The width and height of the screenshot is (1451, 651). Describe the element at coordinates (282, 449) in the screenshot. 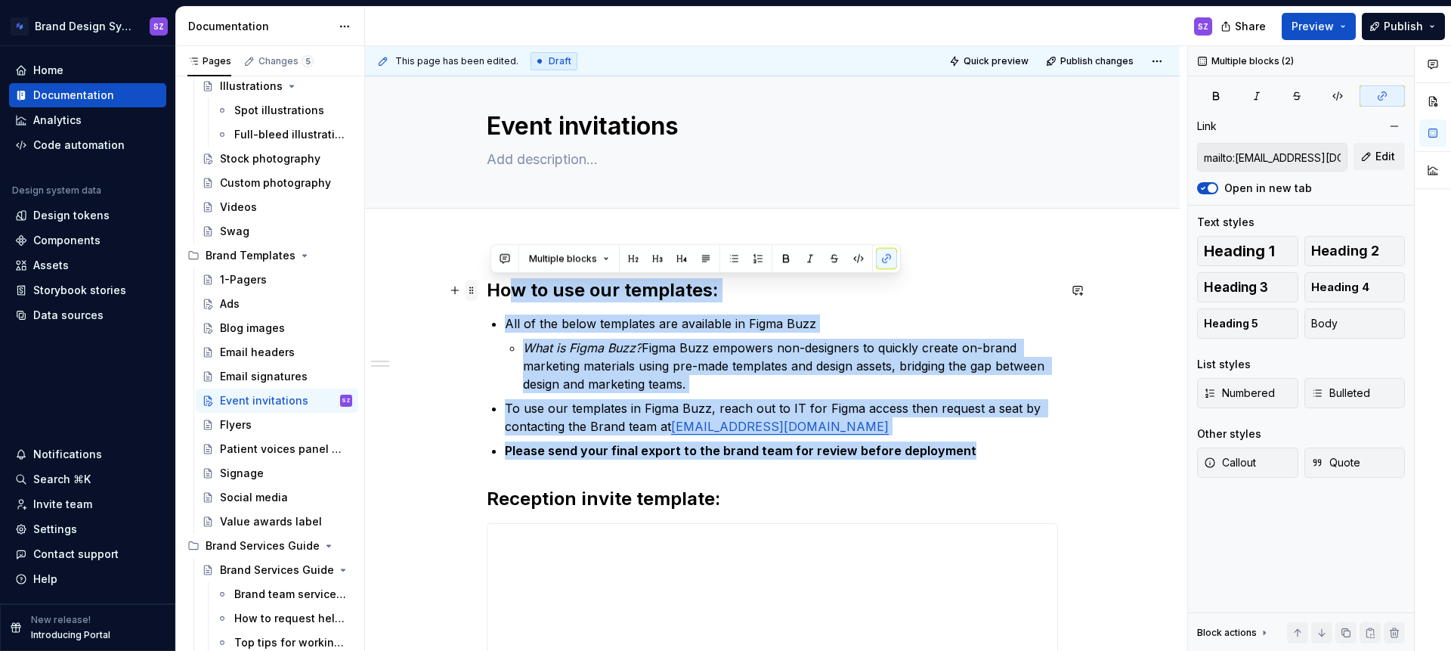

I see `div: Patient voices panel headshot` at that location.